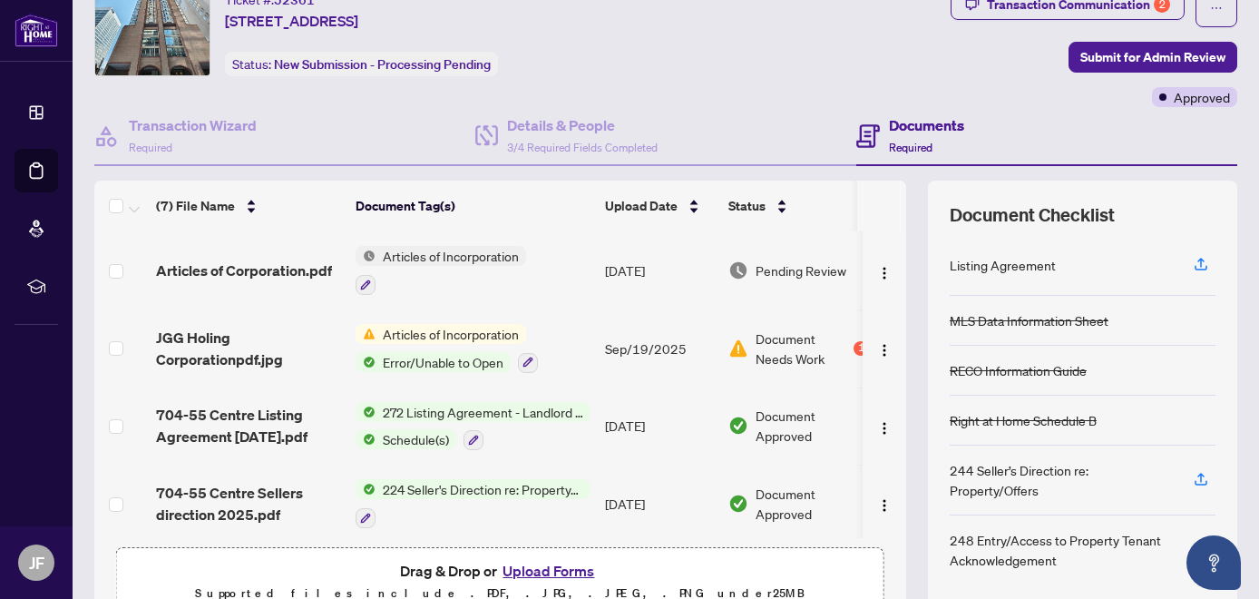 This screenshot has width=1259, height=599. Describe the element at coordinates (249, 348) in the screenshot. I see `span: JGG Holing Corporationpdf.jpg` at that location.